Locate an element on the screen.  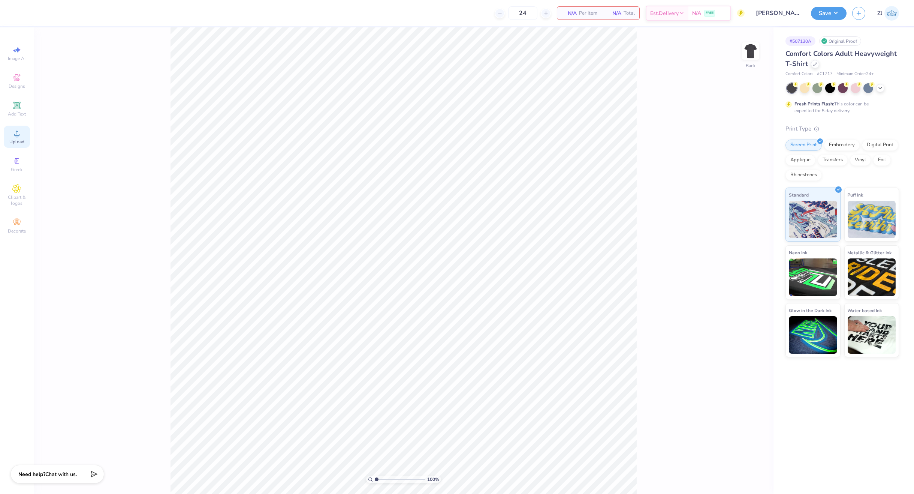
img: Standard is located at coordinates (813, 219).